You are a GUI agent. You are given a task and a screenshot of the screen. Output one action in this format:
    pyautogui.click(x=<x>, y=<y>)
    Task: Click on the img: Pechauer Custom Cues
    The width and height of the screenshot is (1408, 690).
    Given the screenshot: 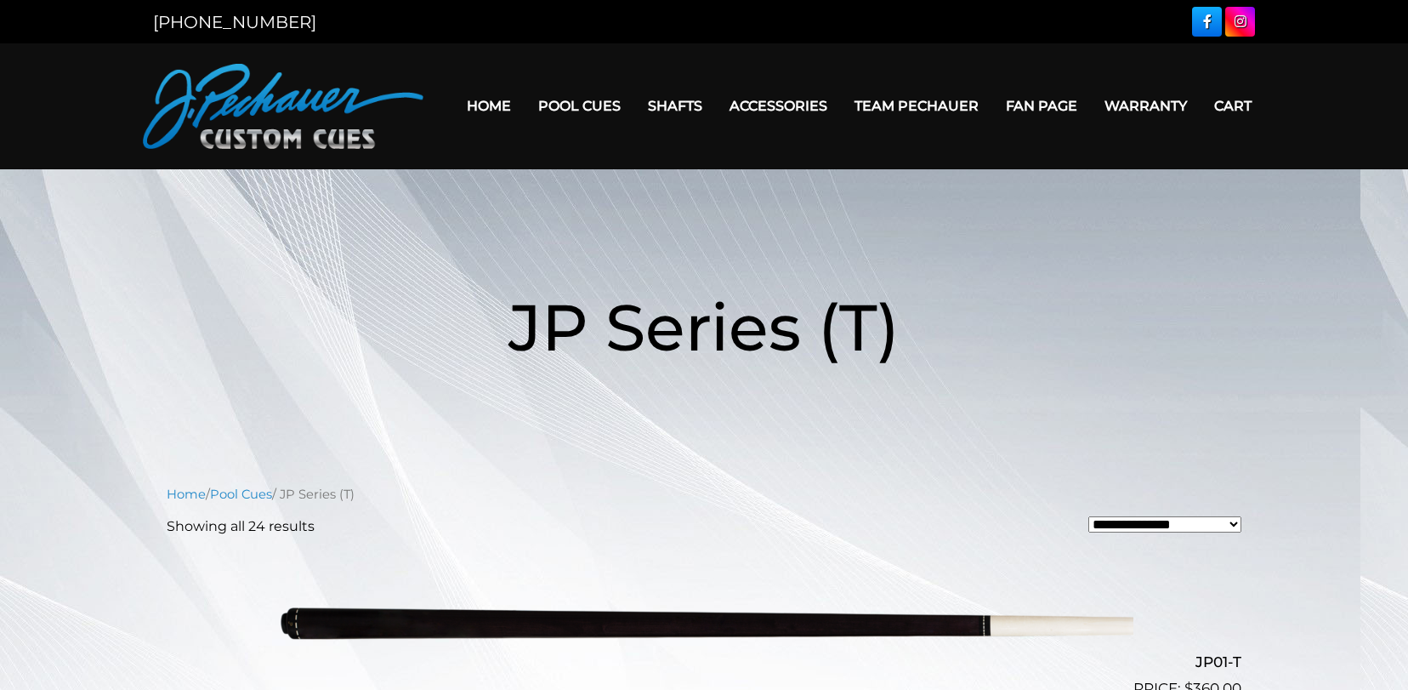 What is the action you would take?
    pyautogui.click(x=283, y=106)
    